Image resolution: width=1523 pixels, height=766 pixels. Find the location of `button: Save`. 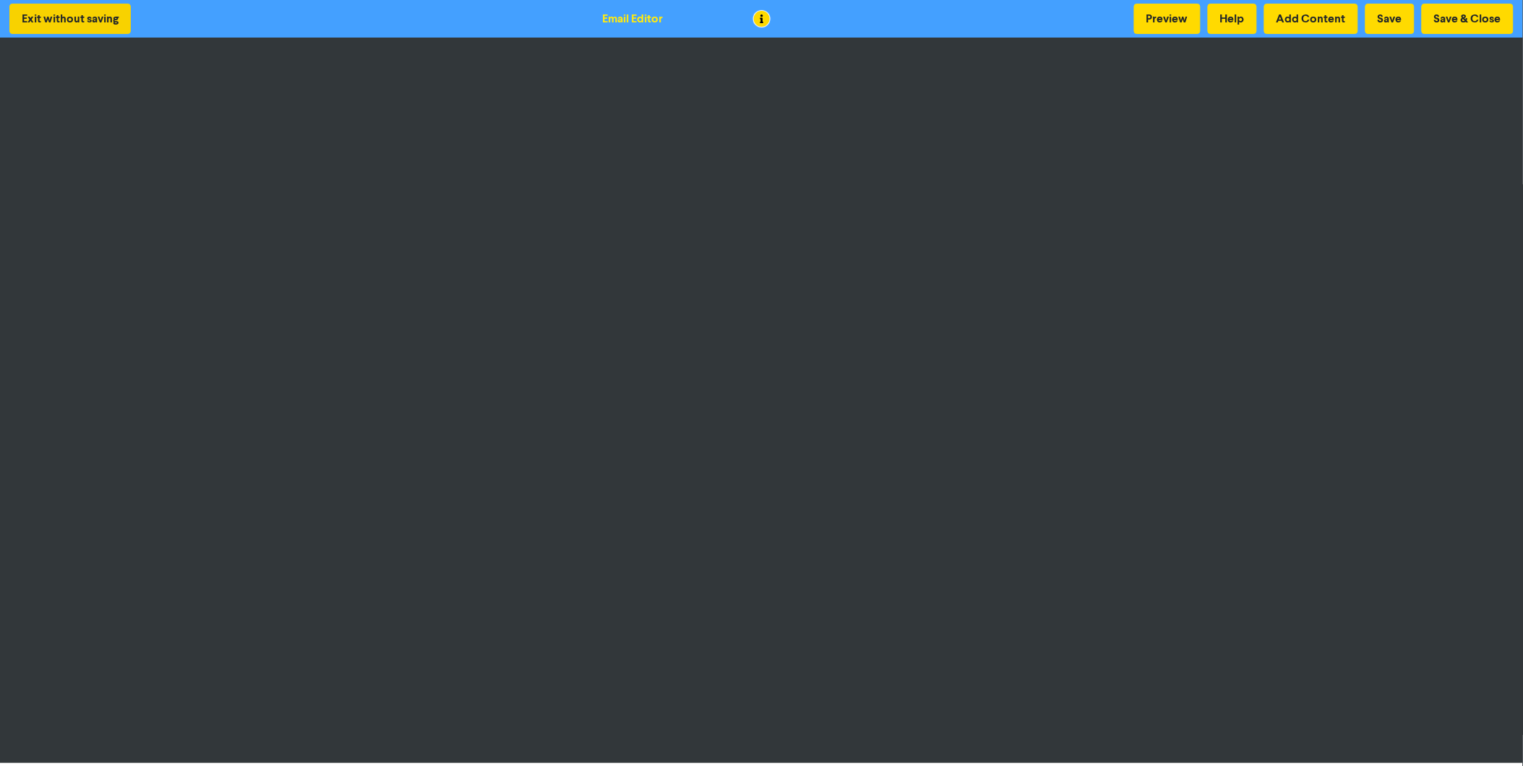

button: Save is located at coordinates (1390, 19).